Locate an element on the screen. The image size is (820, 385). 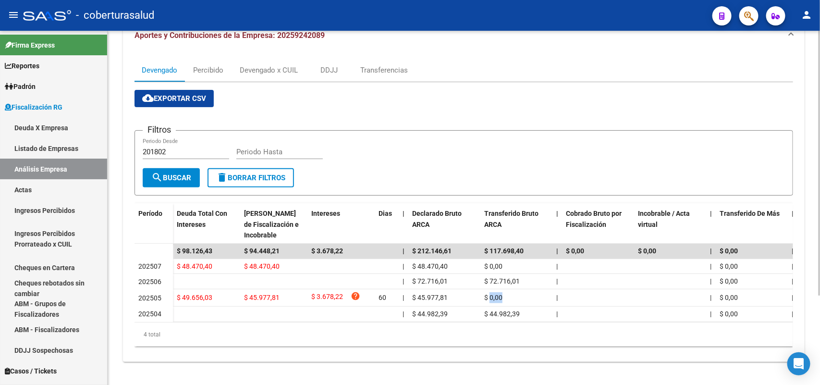
span: Cobrado Bruto por Fiscalización is located at coordinates (594, 219).